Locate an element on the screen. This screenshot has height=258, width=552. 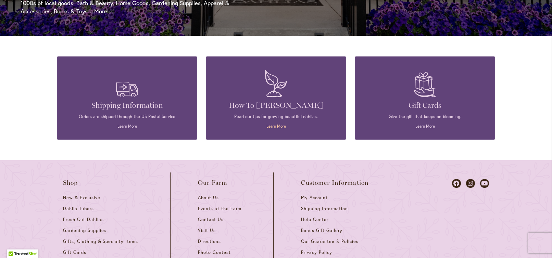
span: Help Center is located at coordinates (315, 219).